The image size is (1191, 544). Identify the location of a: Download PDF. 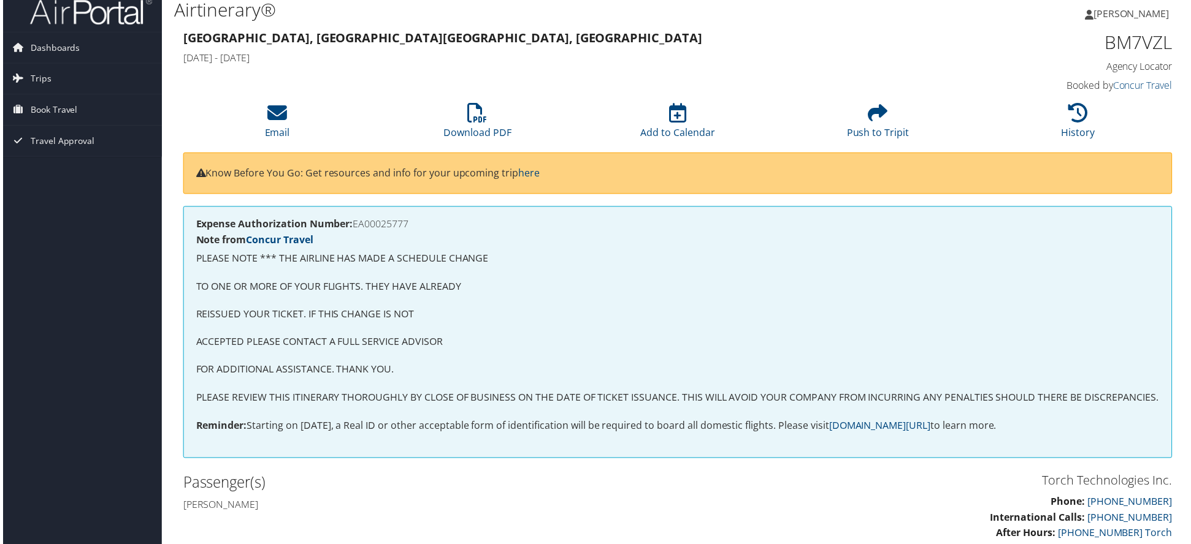
(476, 125).